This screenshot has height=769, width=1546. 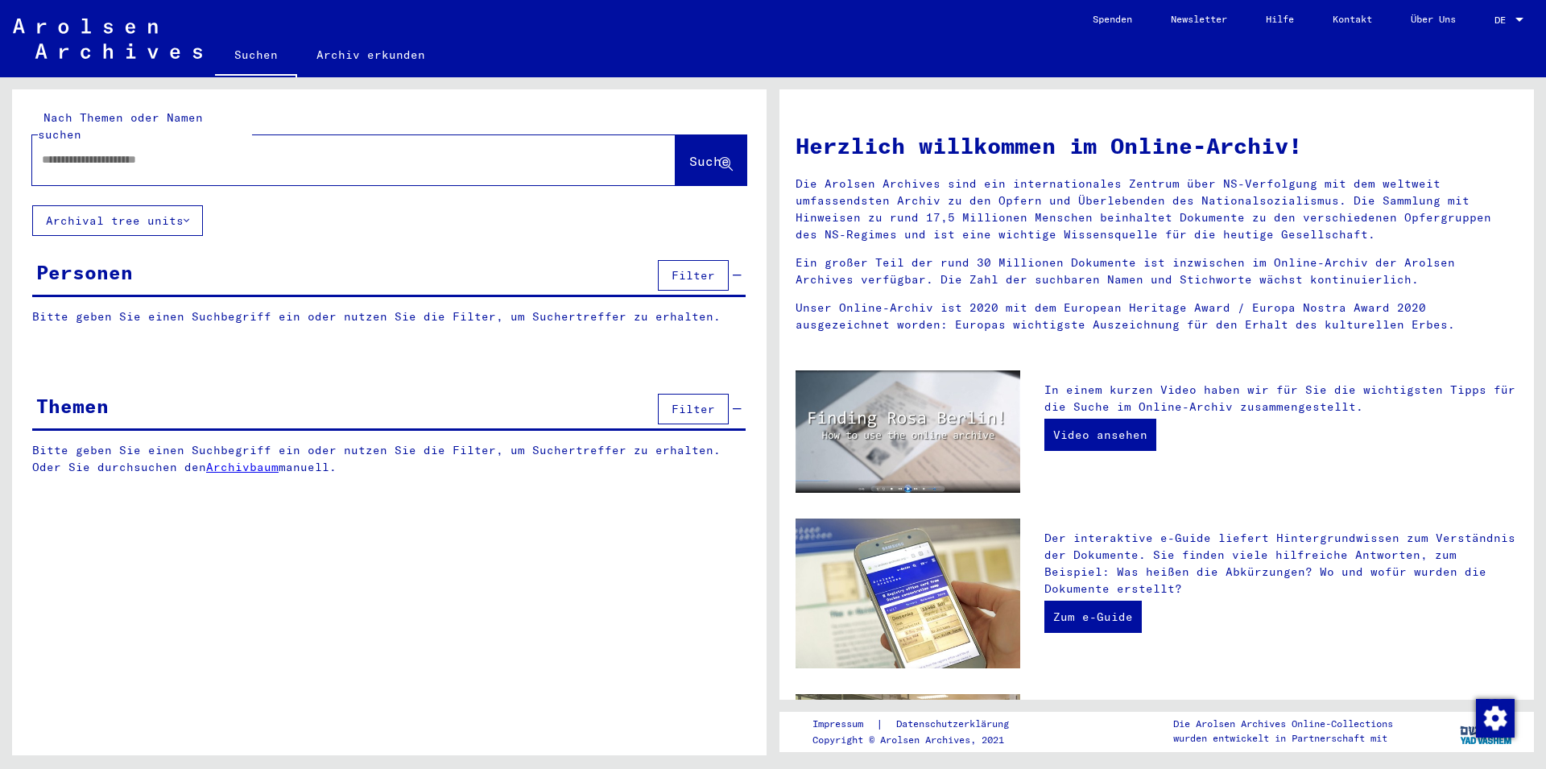 I want to click on p: Die Arolsen Archives sind ein internationales Zentrum über NS-Verfolgung mit dem weltweit umfasse..., so click(x=1156, y=209).